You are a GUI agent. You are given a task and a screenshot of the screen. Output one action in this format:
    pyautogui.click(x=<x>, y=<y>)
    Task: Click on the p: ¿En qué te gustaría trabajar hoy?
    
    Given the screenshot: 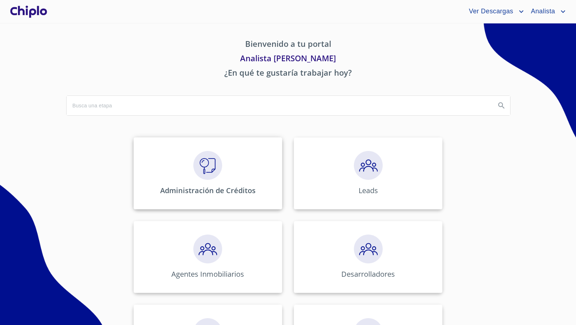 What is the action you would take?
    pyautogui.click(x=288, y=74)
    